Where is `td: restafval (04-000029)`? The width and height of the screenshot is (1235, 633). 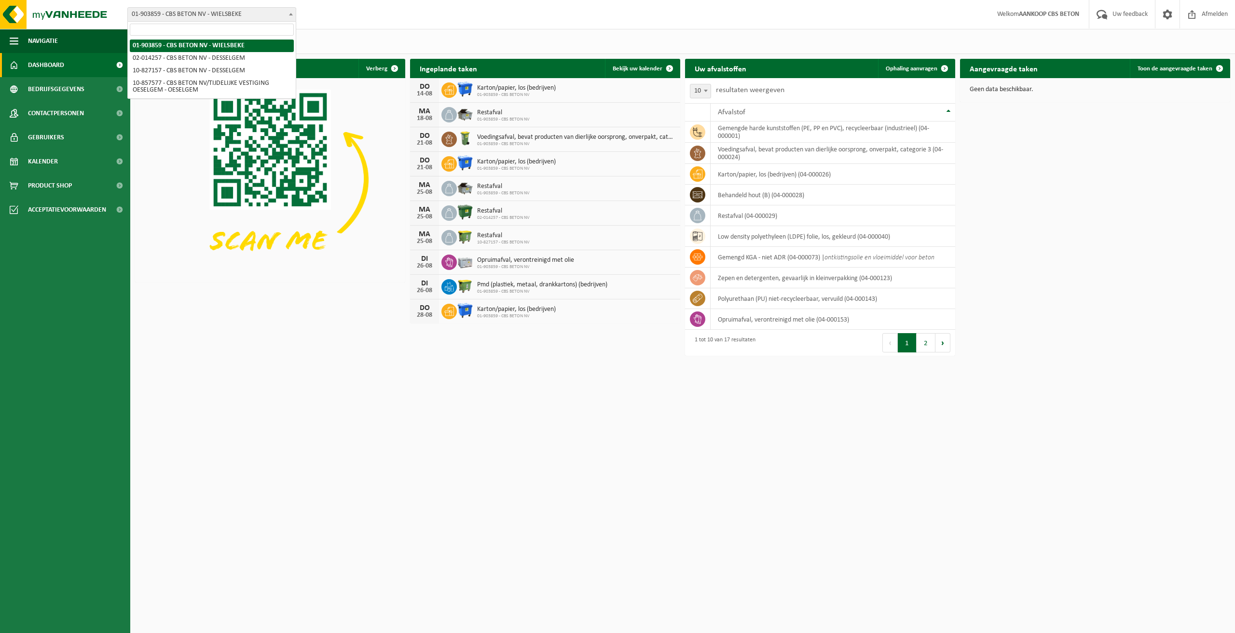 td: restafval (04-000029) is located at coordinates (833, 216).